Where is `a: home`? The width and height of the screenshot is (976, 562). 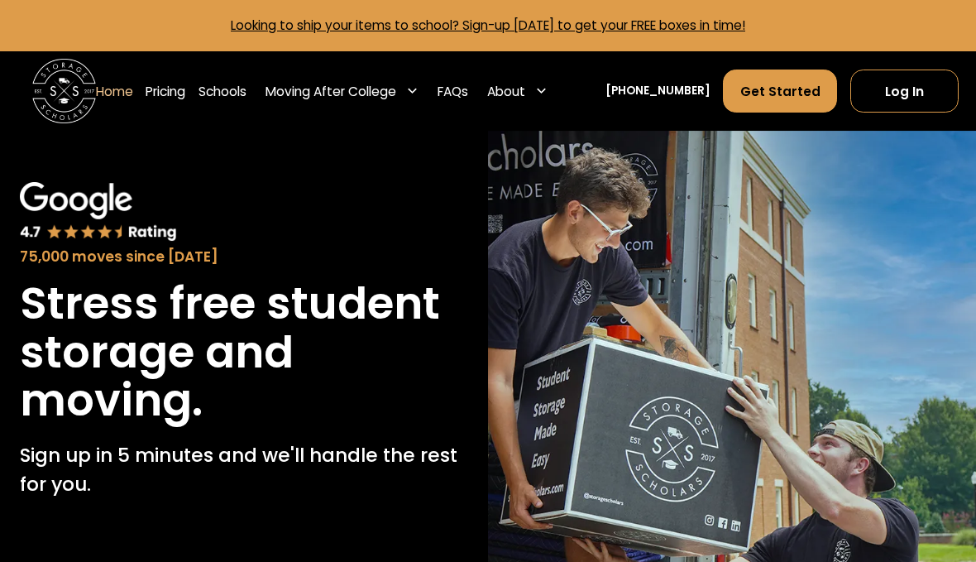
a: home is located at coordinates (64, 90).